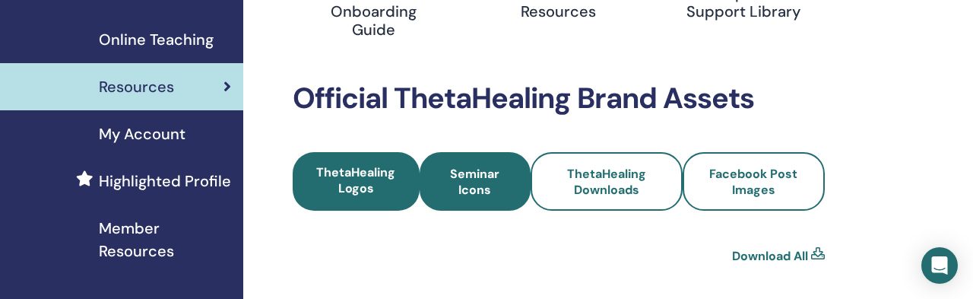 This screenshot has height=299, width=973. I want to click on a: ThetaHealing Downloads, so click(607, 181).